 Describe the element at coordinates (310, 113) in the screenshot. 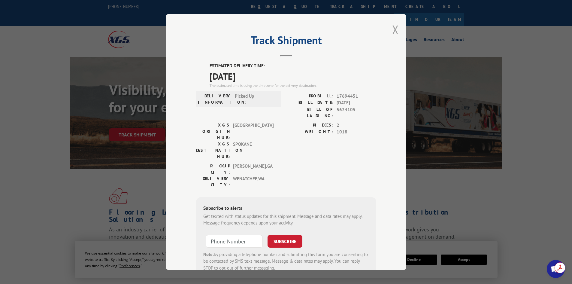

I see `label: BILL OF LADING:` at that location.